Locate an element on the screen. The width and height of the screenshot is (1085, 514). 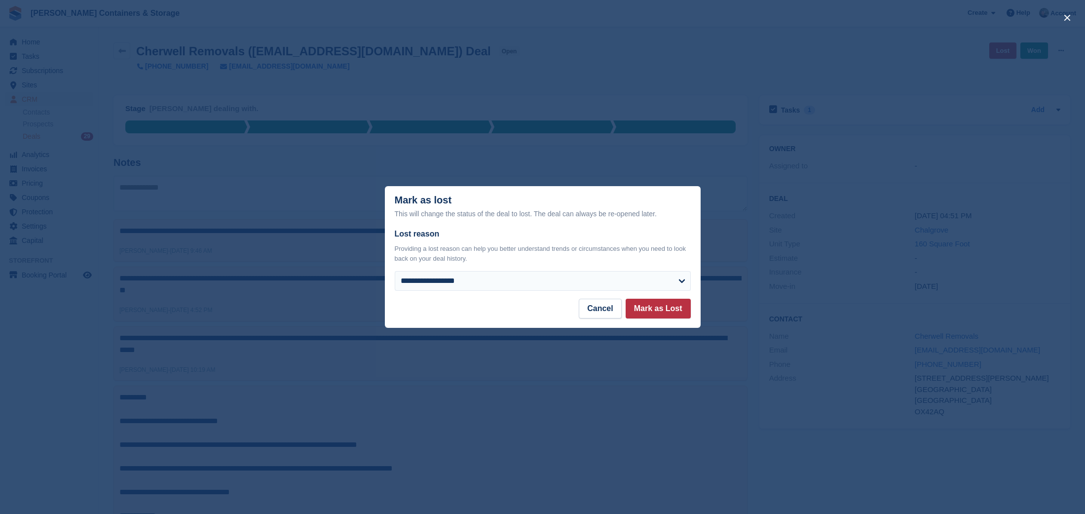
div: Mark as lost is located at coordinates (543, 207).